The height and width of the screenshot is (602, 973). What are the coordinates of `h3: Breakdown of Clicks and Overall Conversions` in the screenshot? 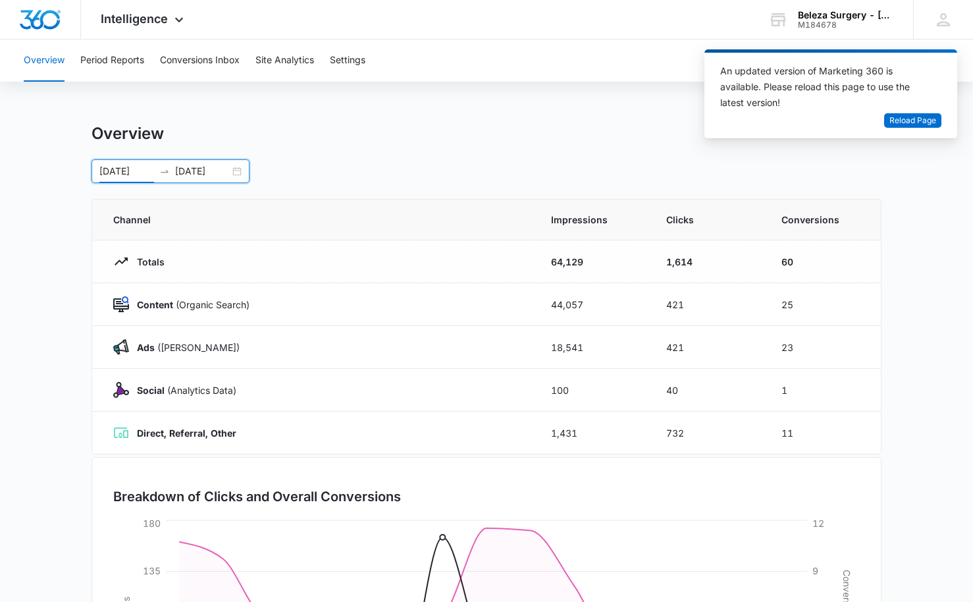 It's located at (257, 497).